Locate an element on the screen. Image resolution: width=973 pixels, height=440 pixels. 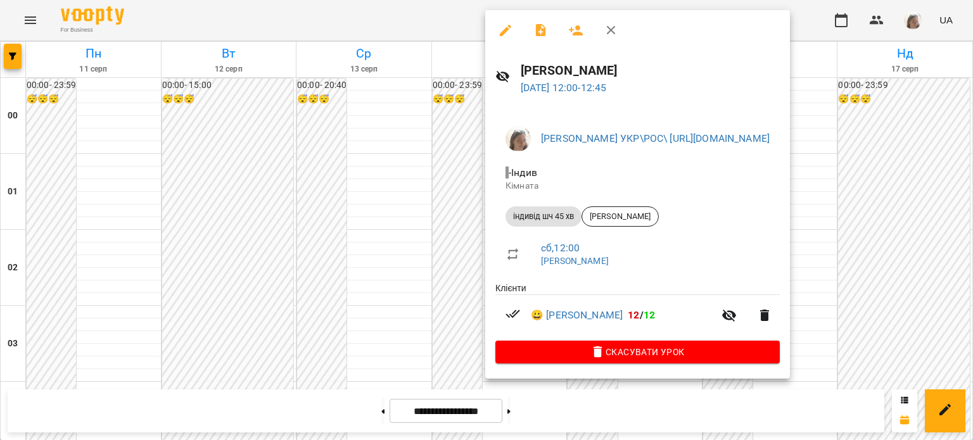
p: Кімната is located at coordinates (638, 186).